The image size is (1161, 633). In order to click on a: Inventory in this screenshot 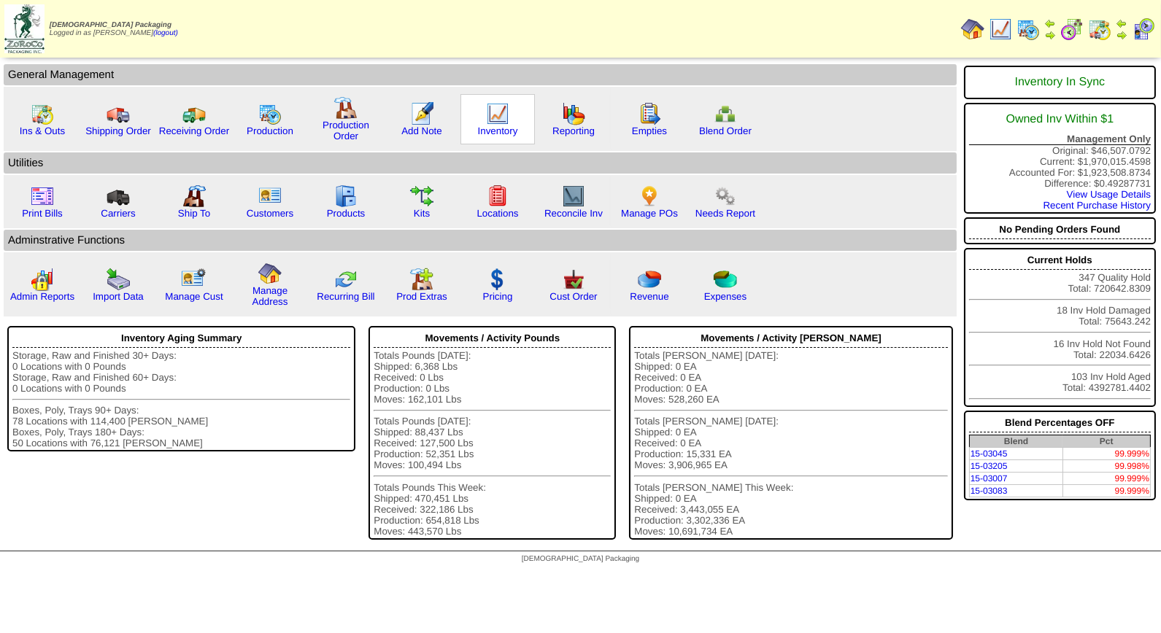, I will do `click(497, 131)`.